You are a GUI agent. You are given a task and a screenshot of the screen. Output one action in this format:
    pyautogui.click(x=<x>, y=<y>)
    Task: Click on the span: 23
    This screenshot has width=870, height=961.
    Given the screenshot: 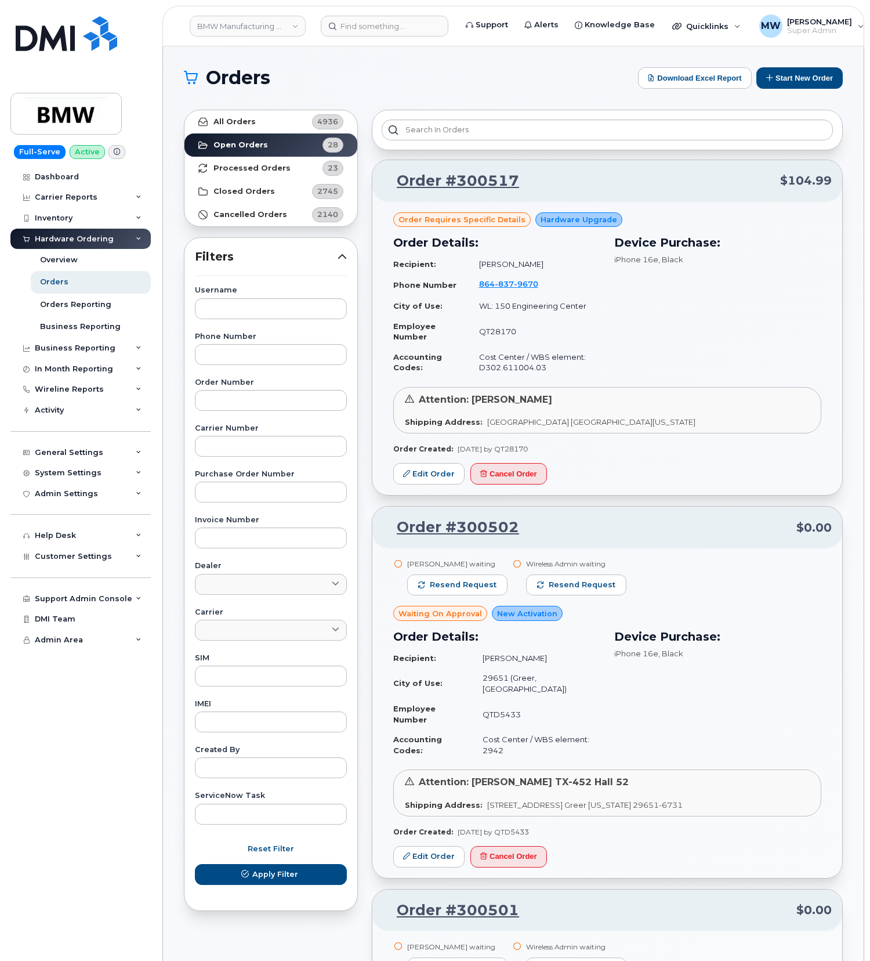 What is the action you would take?
    pyautogui.click(x=333, y=168)
    